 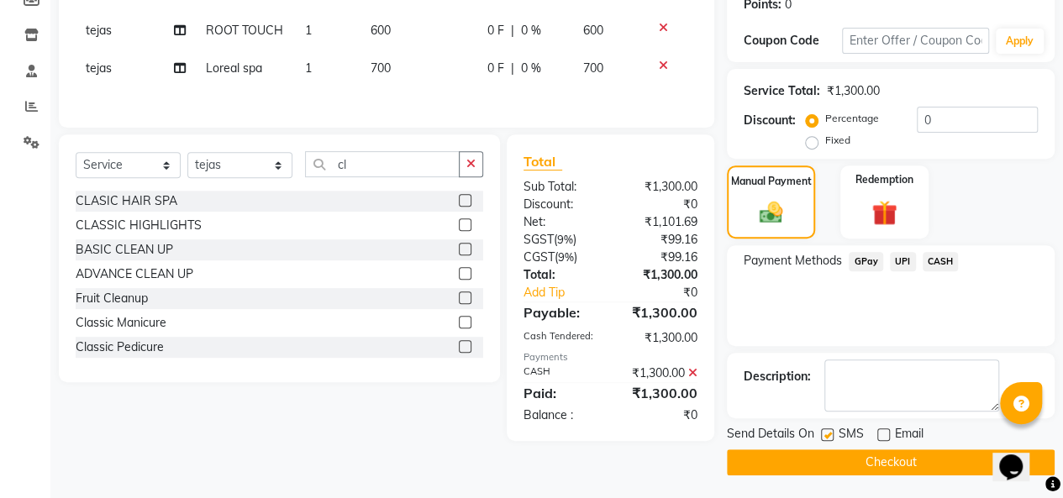 What do you see at coordinates (771, 213) in the screenshot?
I see `img: _cash.svg` at bounding box center [771, 213].